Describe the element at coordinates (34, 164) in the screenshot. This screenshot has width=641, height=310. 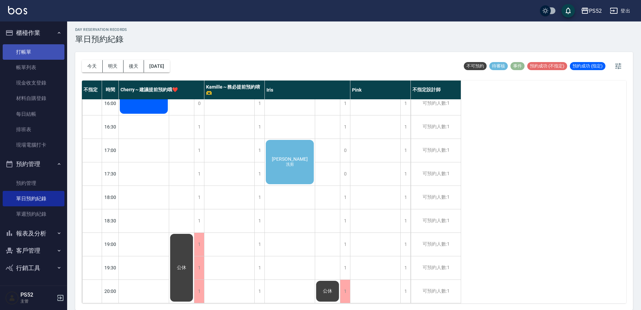
I see `button: 預約管理` at that location.